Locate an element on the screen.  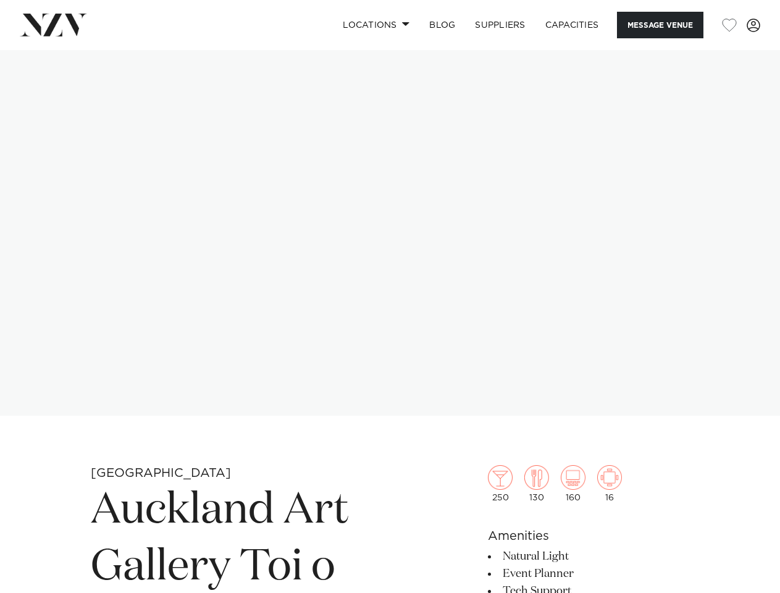
h6: Amenities is located at coordinates (589, 536).